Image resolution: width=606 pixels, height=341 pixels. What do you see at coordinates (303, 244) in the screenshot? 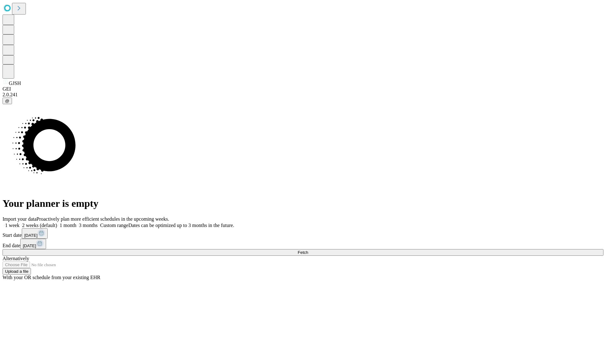
I see `div: End date` at bounding box center [303, 244].